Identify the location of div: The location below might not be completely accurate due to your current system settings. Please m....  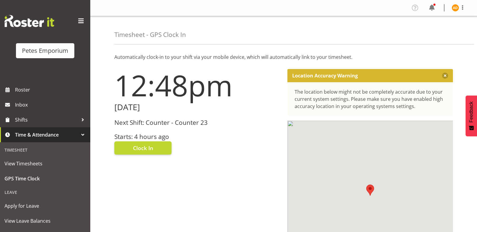
(370, 99).